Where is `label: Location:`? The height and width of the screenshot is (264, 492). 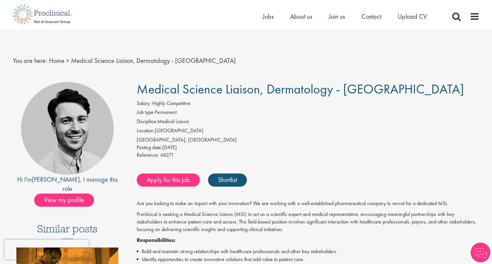
label: Location: is located at coordinates (146, 131).